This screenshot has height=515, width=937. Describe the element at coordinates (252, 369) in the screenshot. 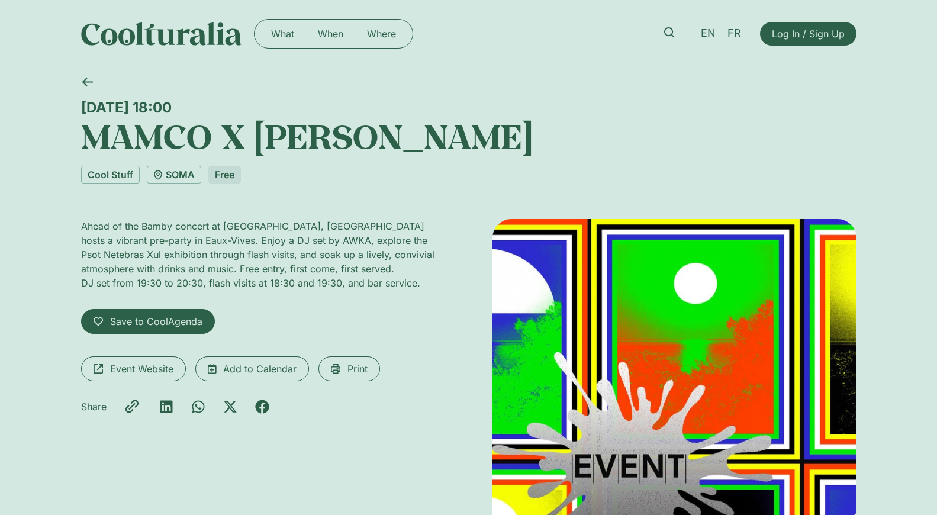

I see `a: Add to Calendar` at that location.